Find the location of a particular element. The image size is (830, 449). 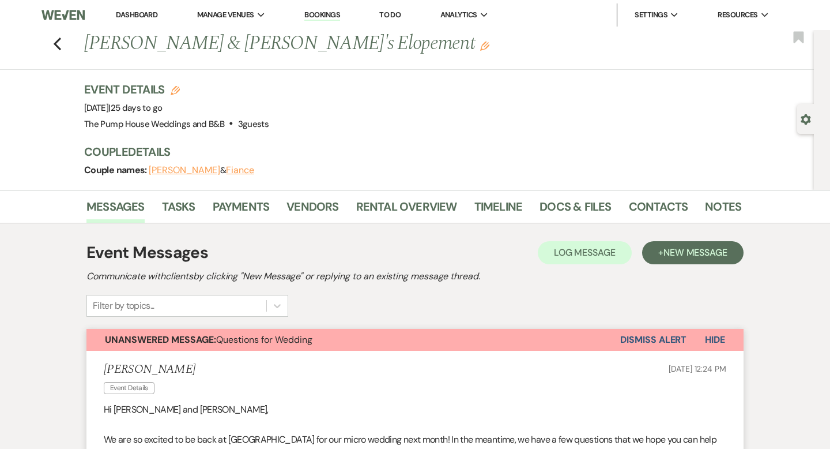

a: Docs & Files is located at coordinates (576, 210).